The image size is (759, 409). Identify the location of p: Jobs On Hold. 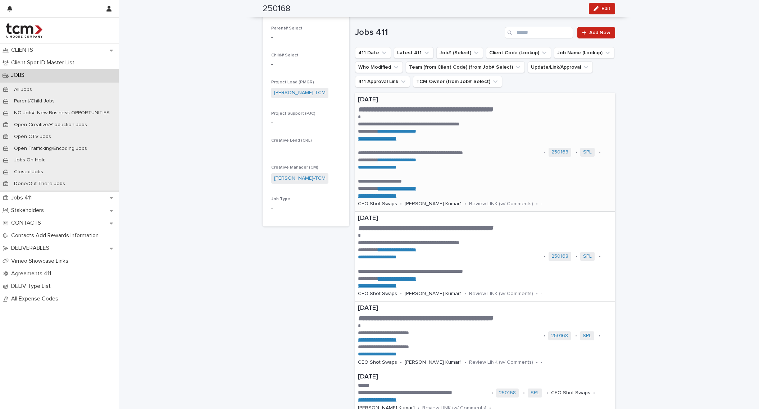
(30, 160).